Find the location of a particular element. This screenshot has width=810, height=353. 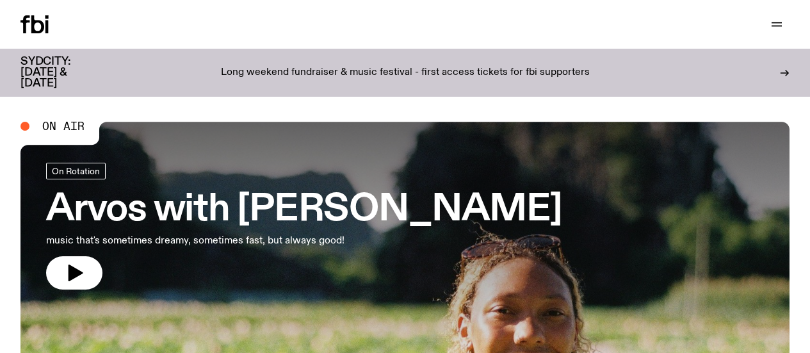

a: On Rotation is located at coordinates (76, 171).